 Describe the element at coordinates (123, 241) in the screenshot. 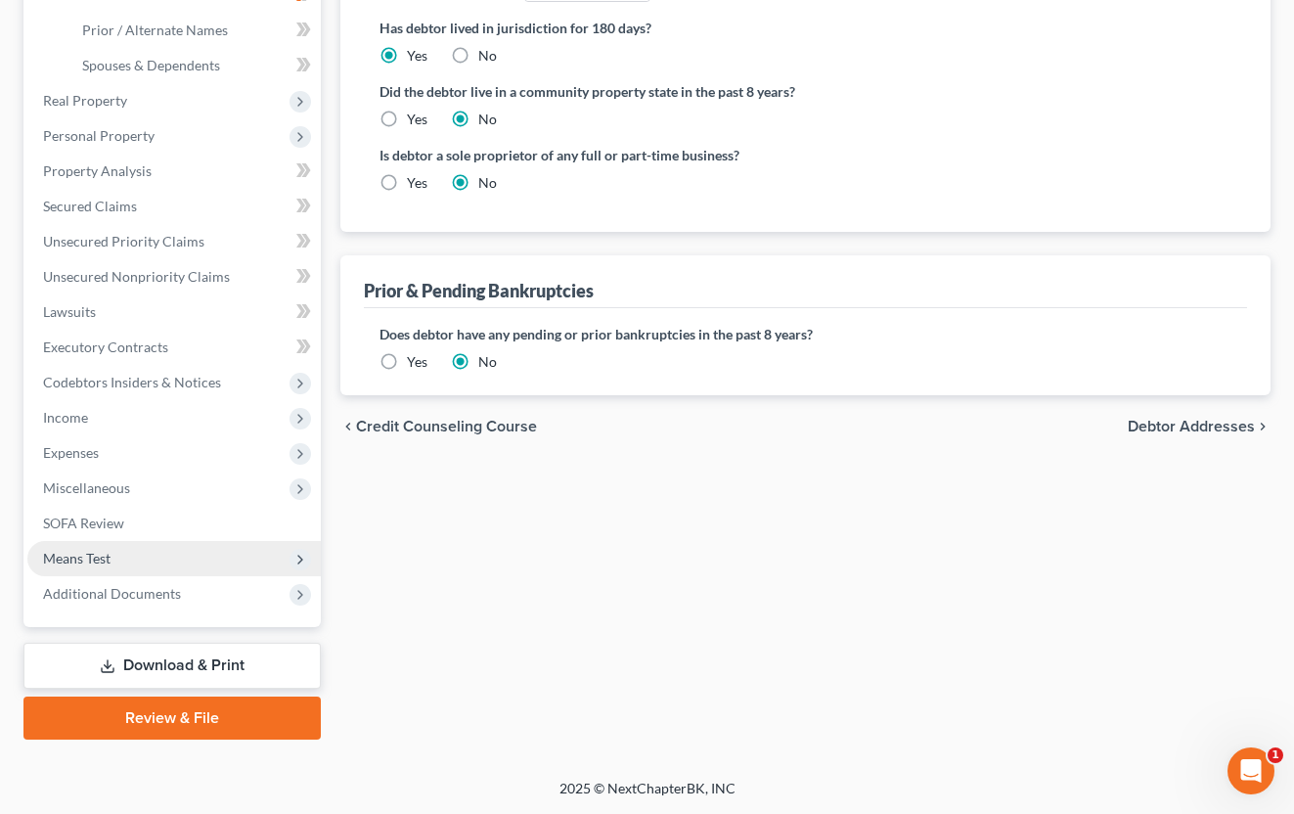

I see `span: Unsecured Priority Claims` at that location.